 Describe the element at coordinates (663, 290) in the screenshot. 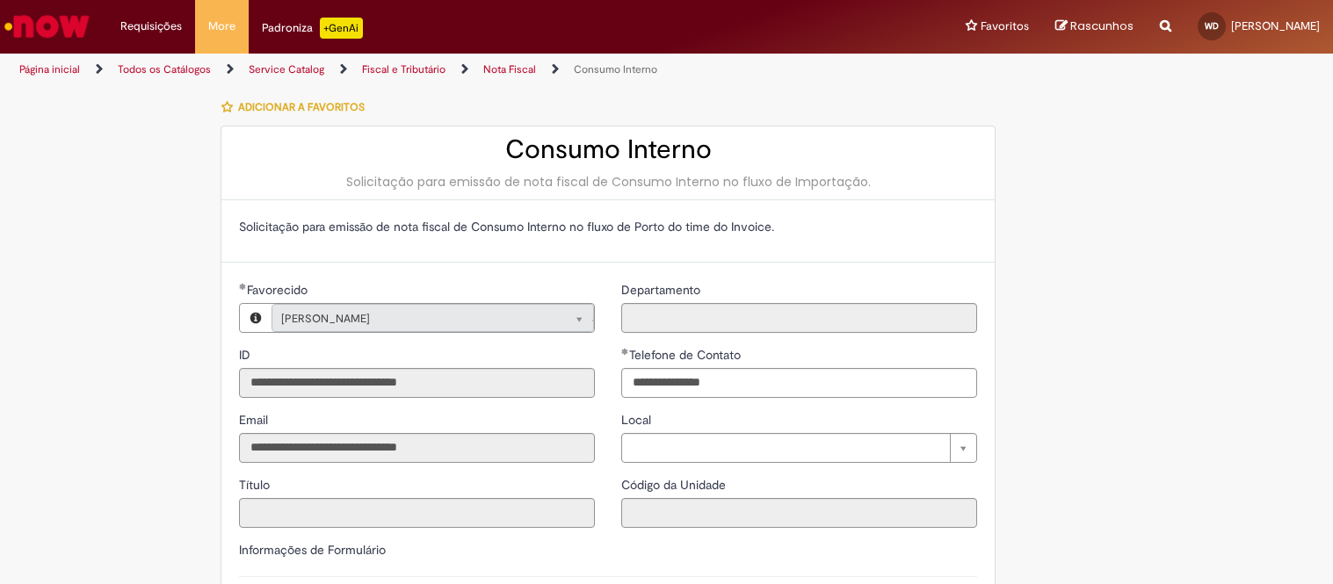

I see `span: Somente leitura - Departamento` at that location.